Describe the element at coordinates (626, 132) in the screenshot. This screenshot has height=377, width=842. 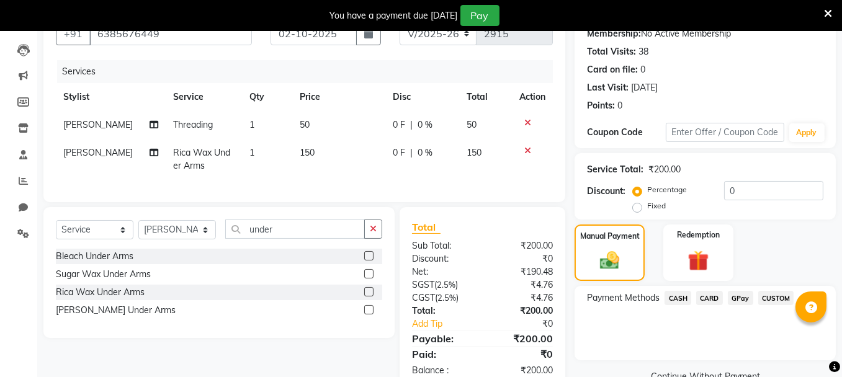
I see `div: Coupon Code` at that location.